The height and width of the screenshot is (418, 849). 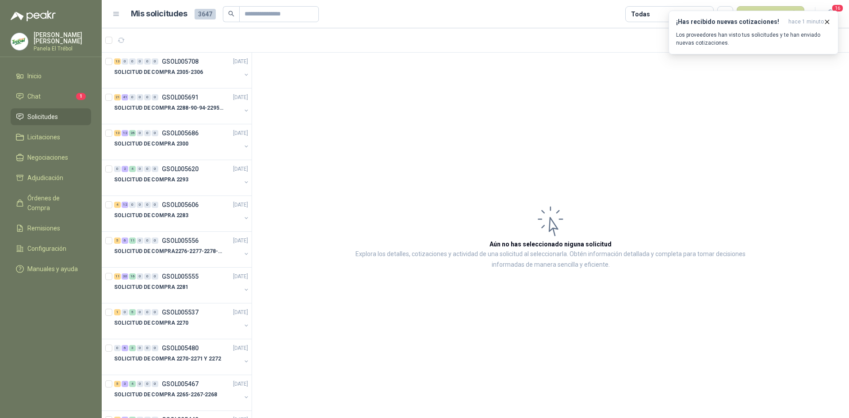 I want to click on span: Configuración, so click(x=47, y=248).